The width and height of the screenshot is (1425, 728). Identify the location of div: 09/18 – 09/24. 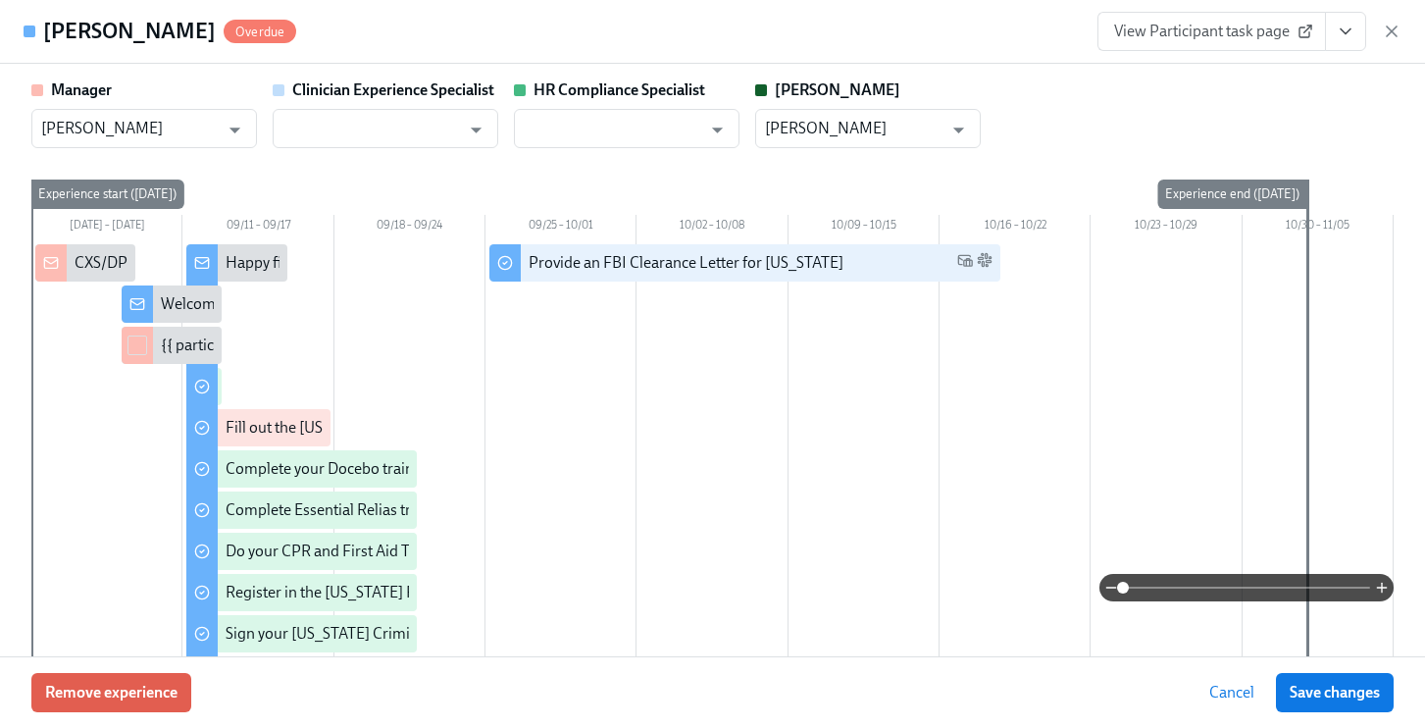
(410, 227).